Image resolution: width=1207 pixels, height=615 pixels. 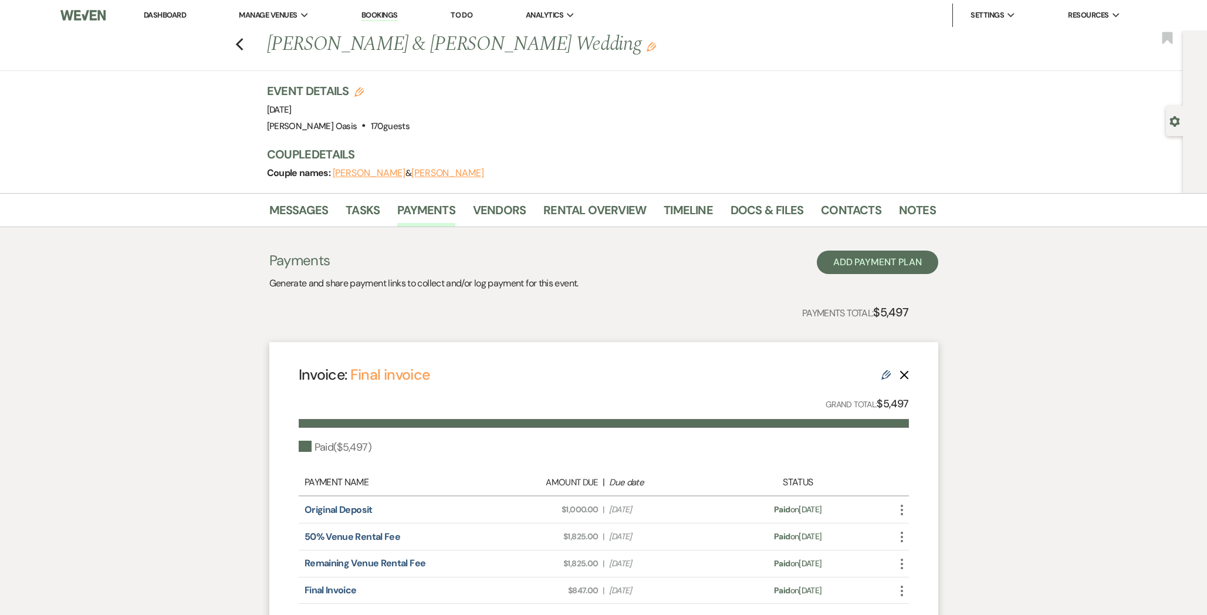 I want to click on a: Remaining Venue Rental Fee, so click(x=365, y=563).